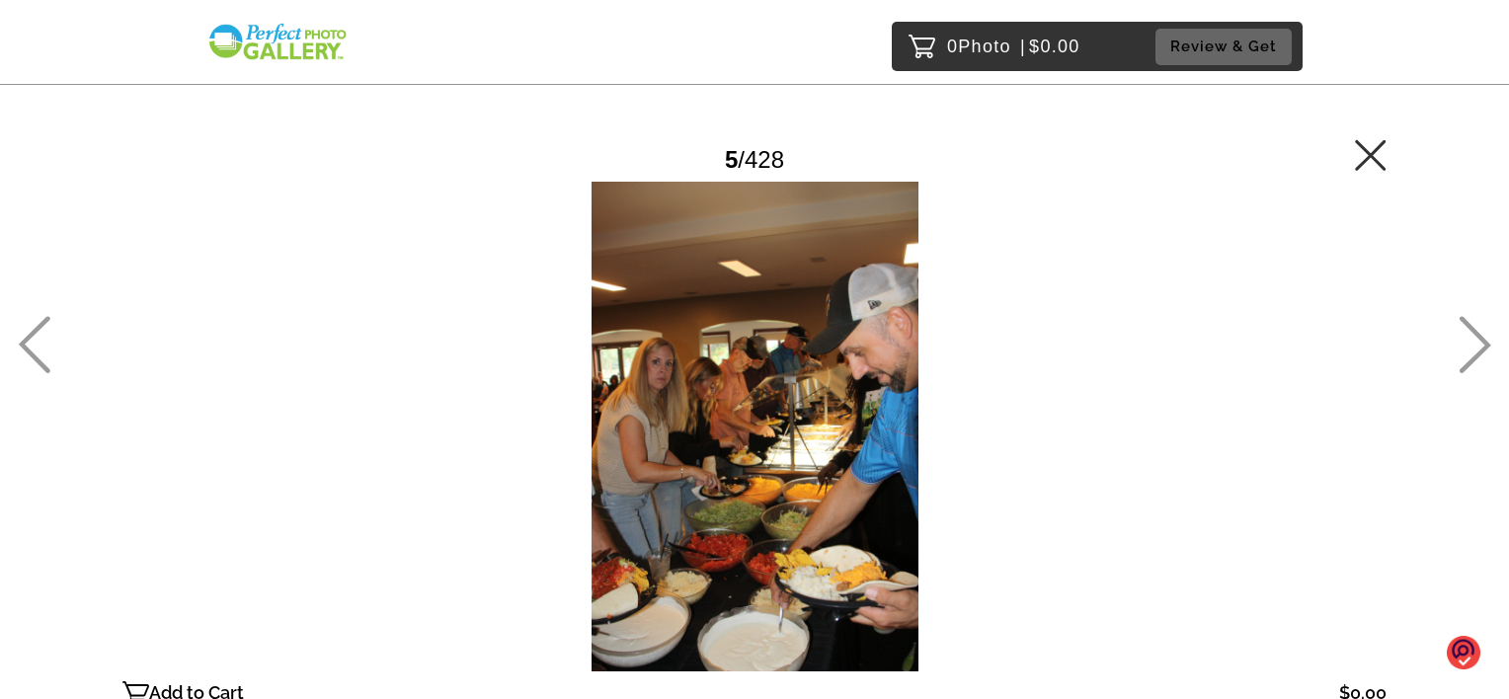 This screenshot has height=699, width=1509. Describe the element at coordinates (1014, 46) in the screenshot. I see `p: 0 $0.00` at that location.